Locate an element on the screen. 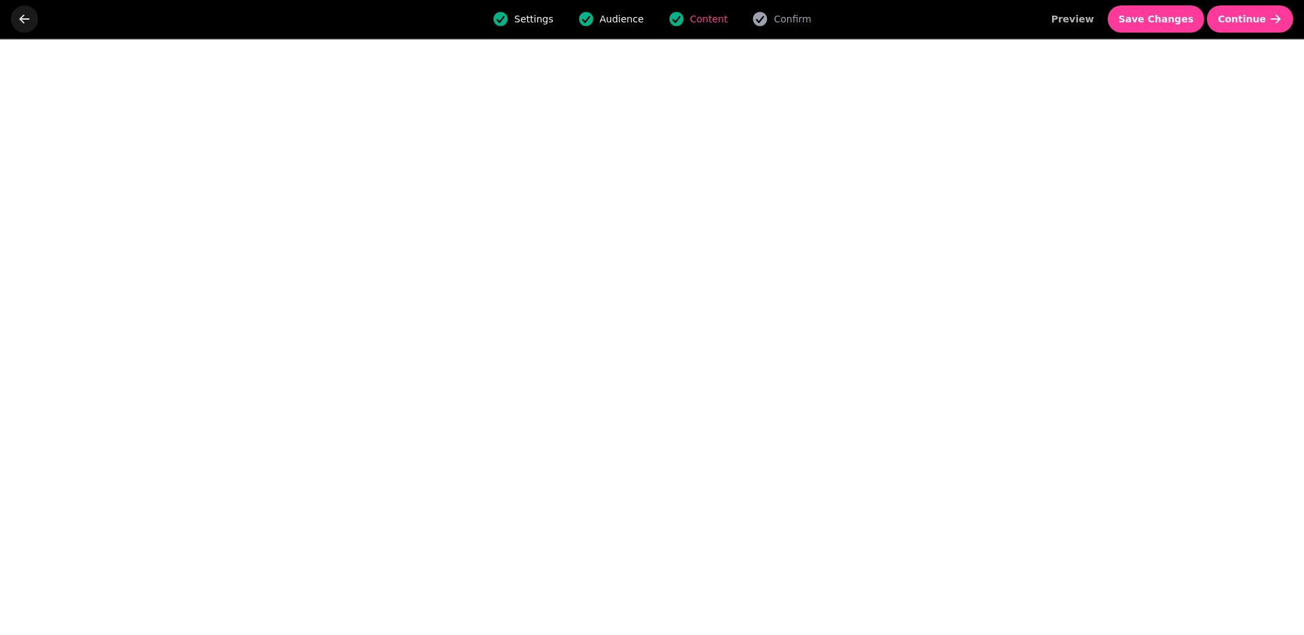 This screenshot has width=1304, height=635. button: go back is located at coordinates (24, 19).